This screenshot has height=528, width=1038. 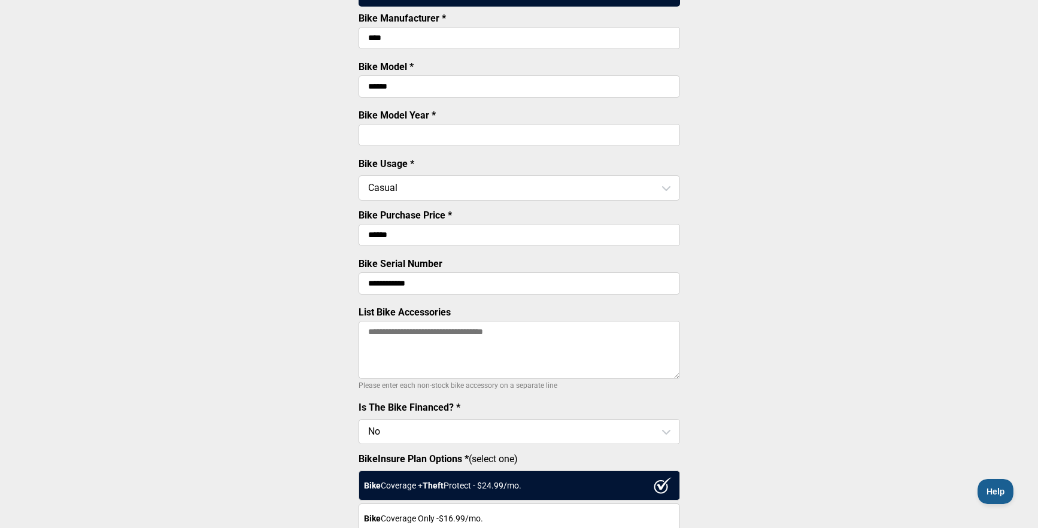 I want to click on label: (select one), so click(x=519, y=458).